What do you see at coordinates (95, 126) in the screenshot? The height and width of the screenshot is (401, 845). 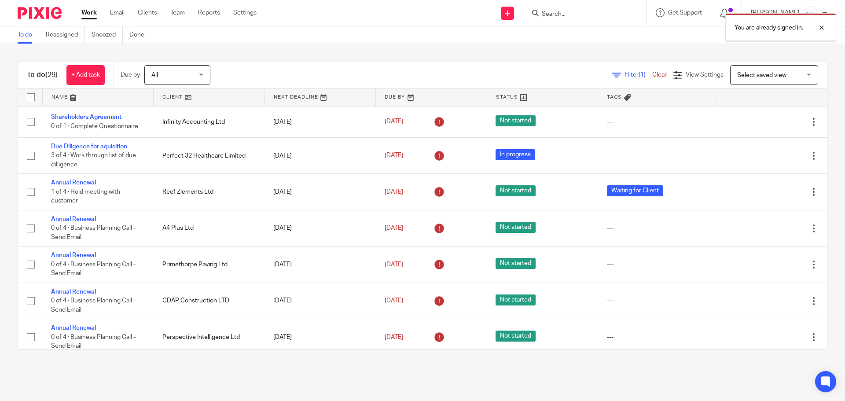 I see `span: 0 of 1 · Complete Questionnaire` at bounding box center [95, 126].